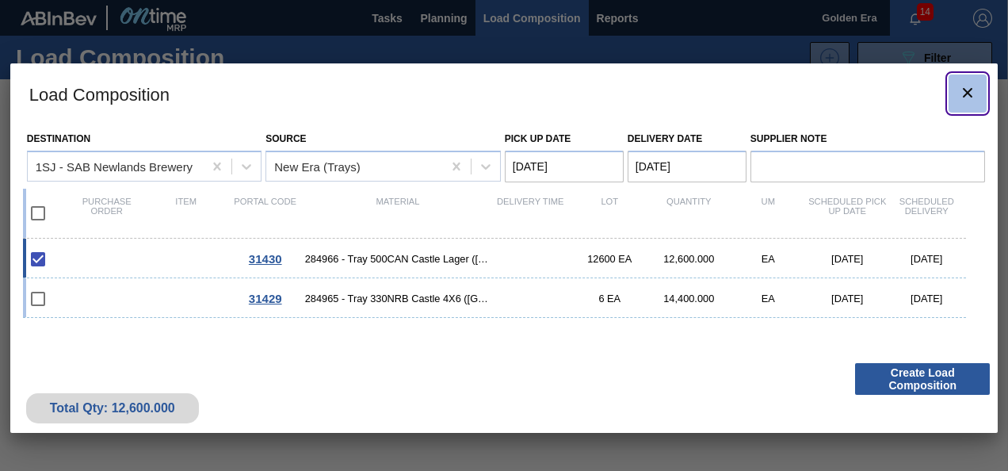 This screenshot has width=1008, height=471. Describe the element at coordinates (610, 213) in the screenshot. I see `div: Lot` at that location.